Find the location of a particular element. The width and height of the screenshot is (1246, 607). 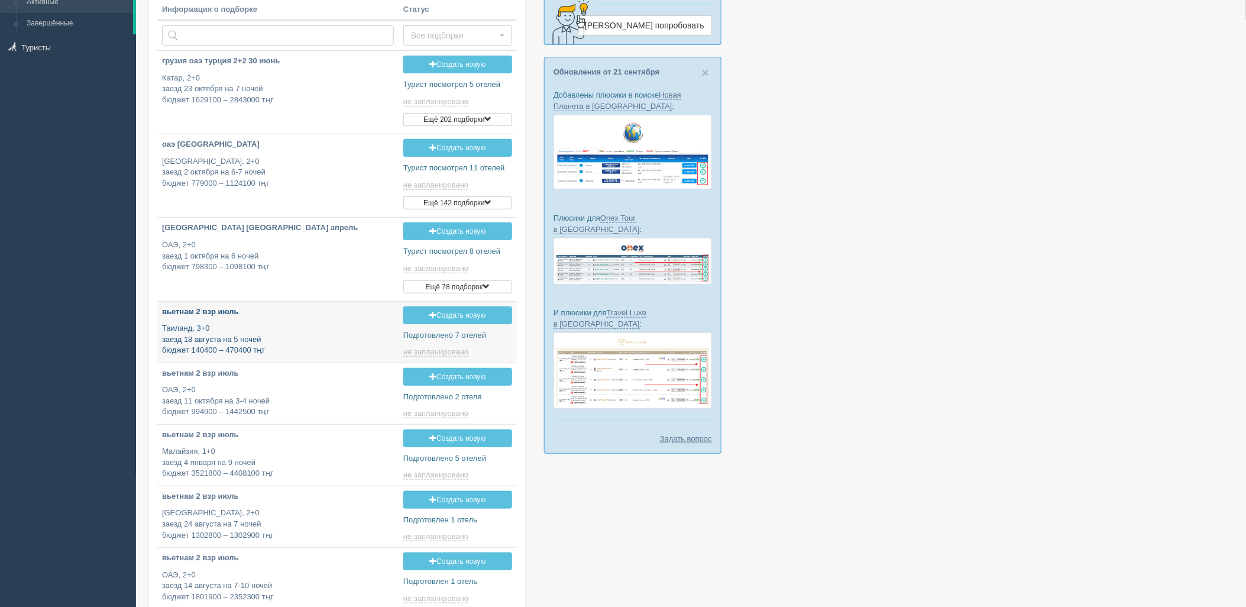

p: Турист посмотрел 5 отелей is located at coordinates (458, 85).